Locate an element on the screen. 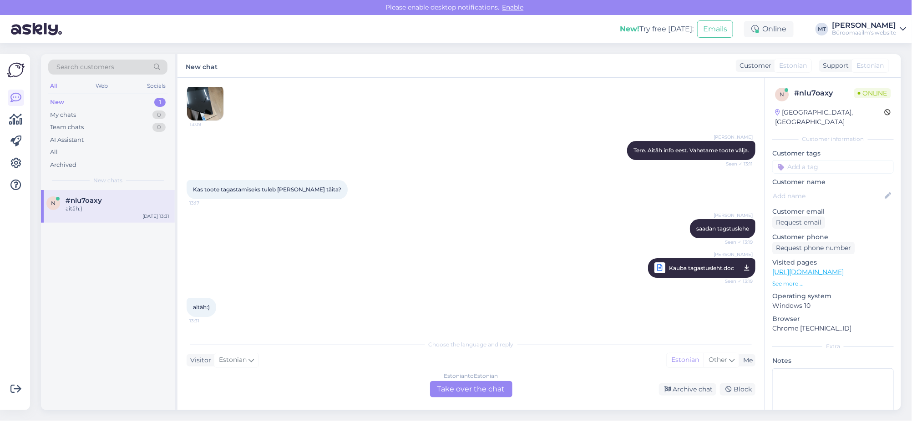 Image resolution: width=912 pixels, height=421 pixels. div: Visitor is located at coordinates (199, 360).